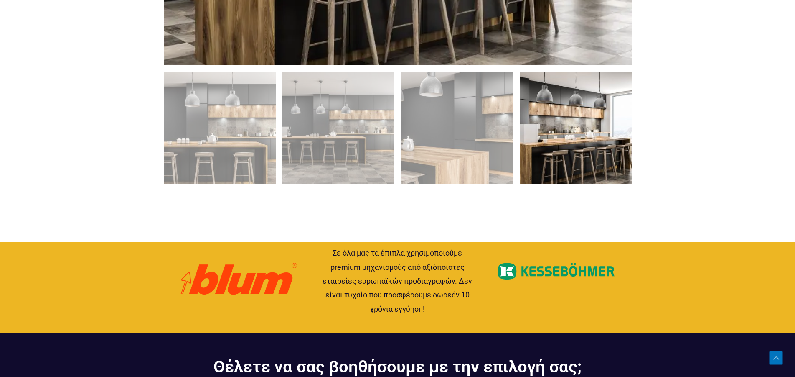  Describe the element at coordinates (576, 128) in the screenshot. I see `img: Μοντέρνα έπιπλα κουζίνας Anakena` at that location.